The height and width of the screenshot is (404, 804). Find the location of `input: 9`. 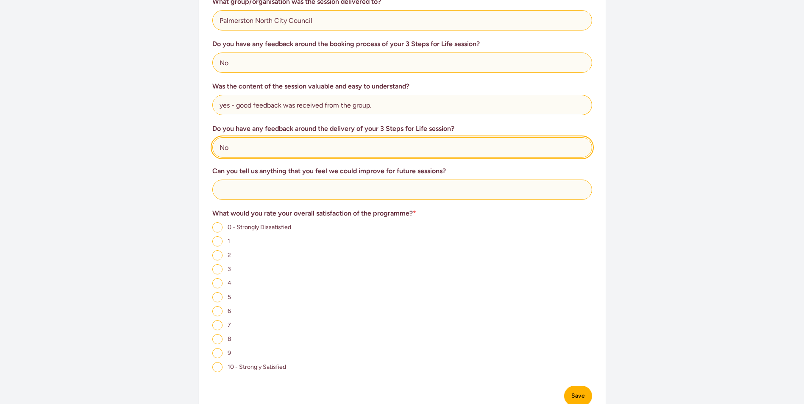

input: 9 is located at coordinates (217, 354).